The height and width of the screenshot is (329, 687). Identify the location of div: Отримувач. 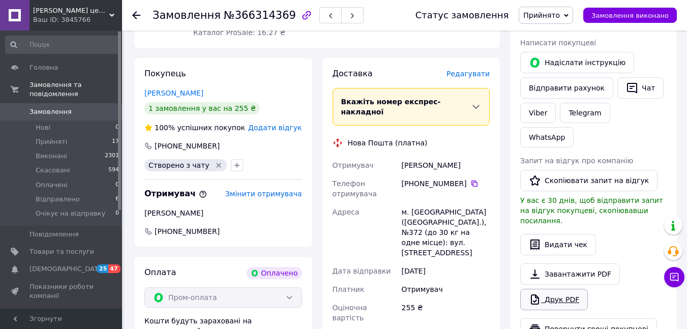
(445, 289).